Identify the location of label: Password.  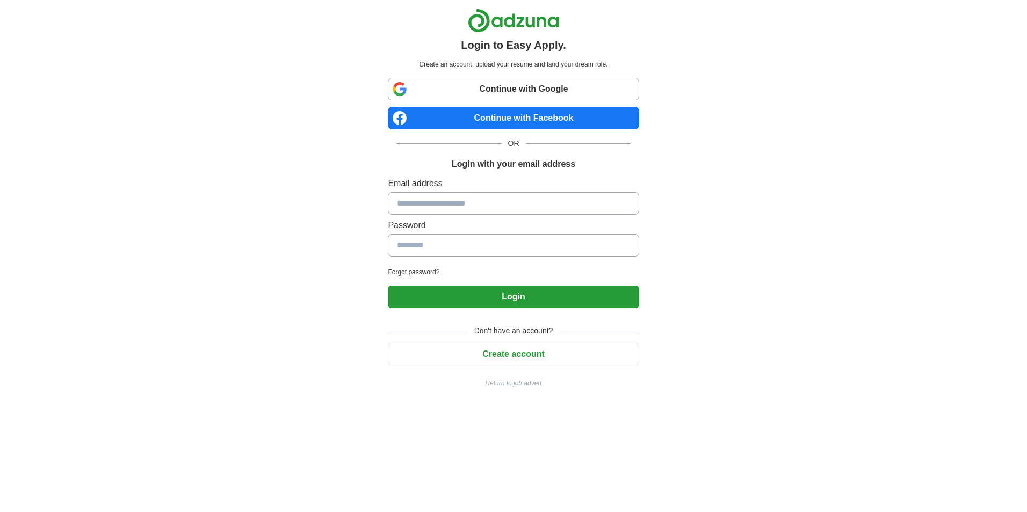
(513, 225).